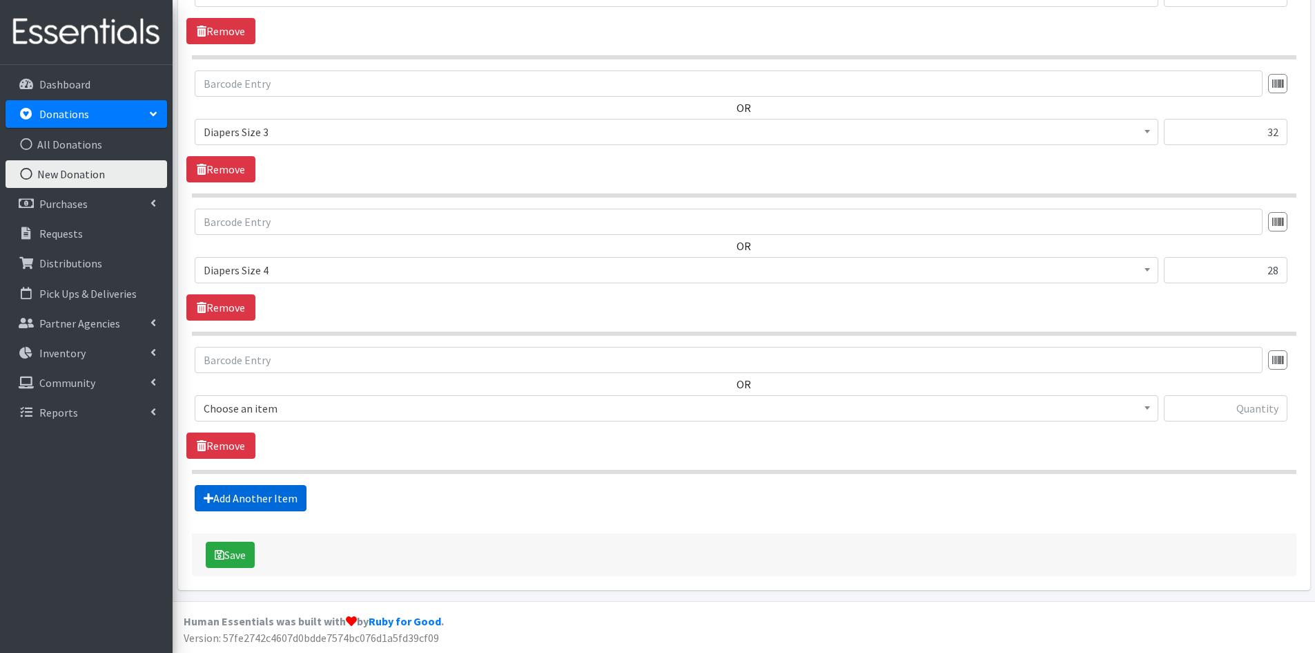 The width and height of the screenshot is (1315, 653). I want to click on a: Donations, so click(86, 114).